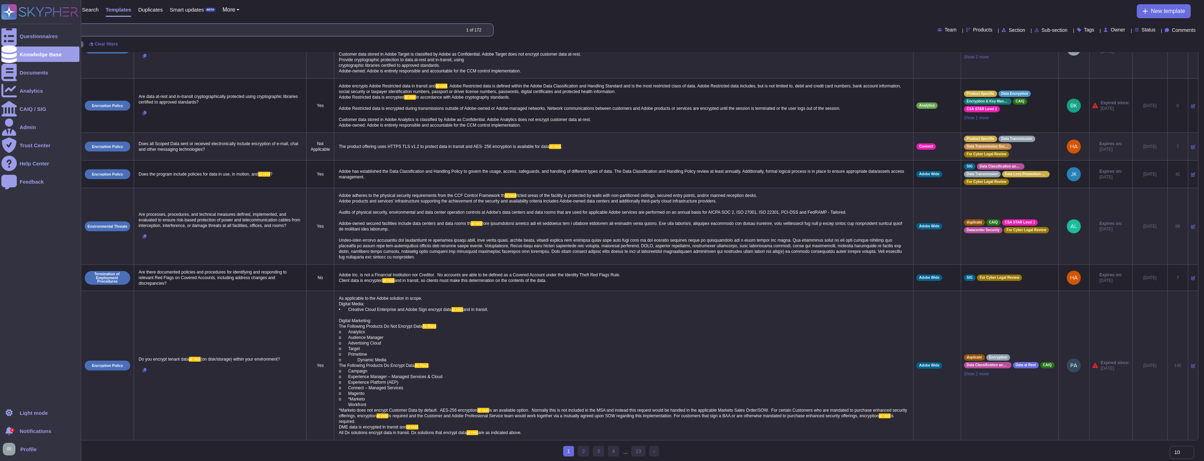 The height and width of the screenshot is (461, 1204). What do you see at coordinates (583, 451) in the screenshot?
I see `a: 2` at bounding box center [583, 451].